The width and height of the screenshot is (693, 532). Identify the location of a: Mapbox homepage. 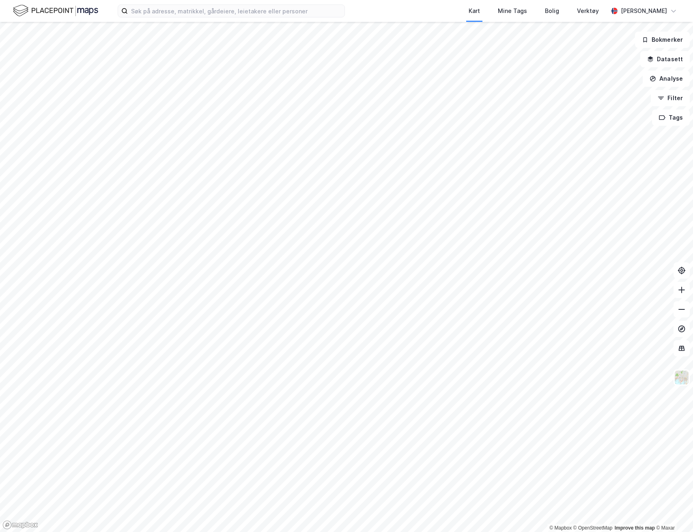
(20, 525).